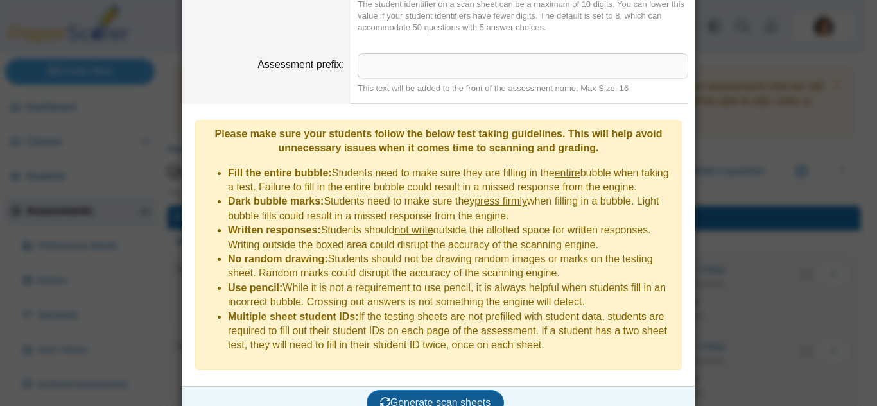 This screenshot has width=877, height=406. I want to click on b: No random drawing:, so click(278, 259).